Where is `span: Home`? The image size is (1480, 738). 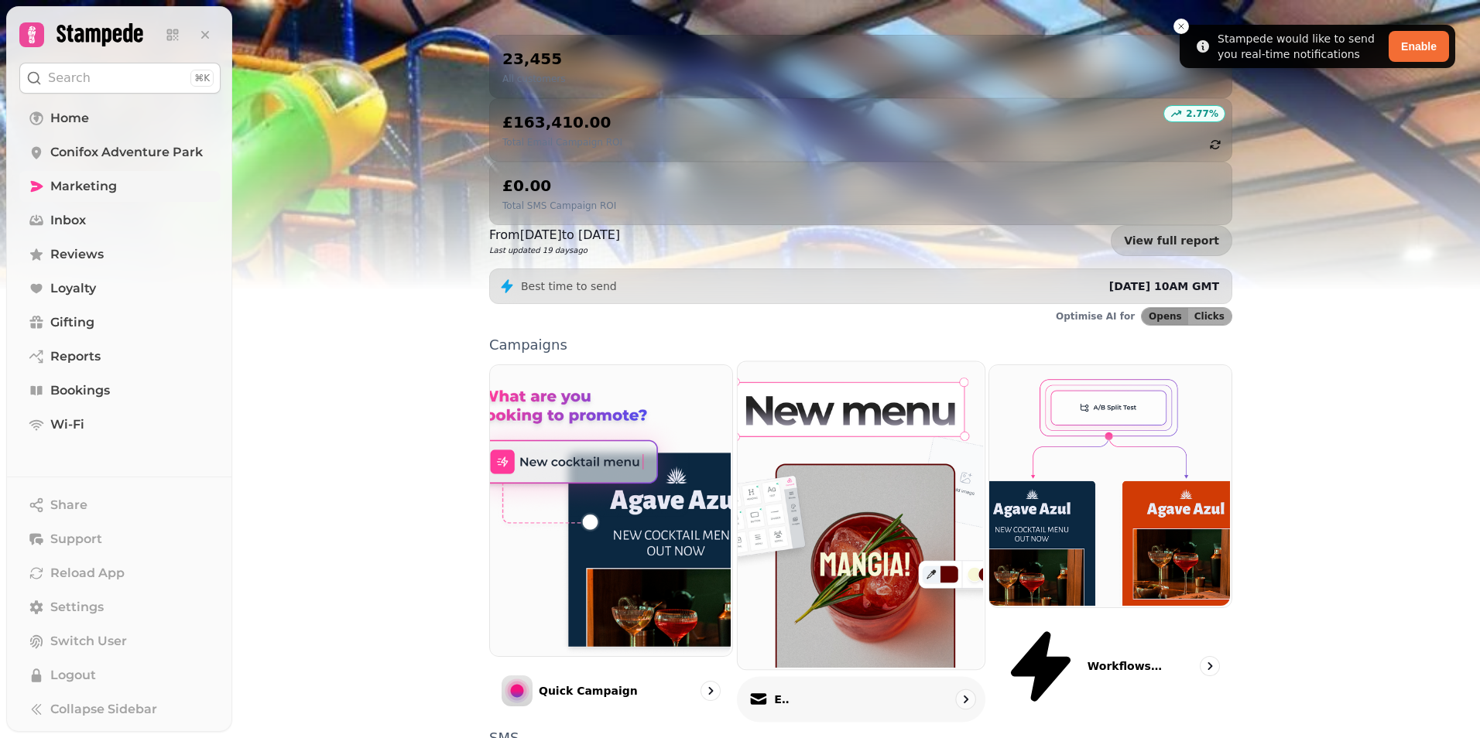 span: Home is located at coordinates (70, 118).